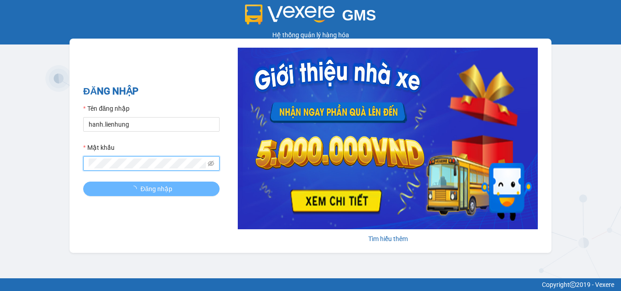  Describe the element at coordinates (135, 189) in the screenshot. I see `span: loading` at that location.